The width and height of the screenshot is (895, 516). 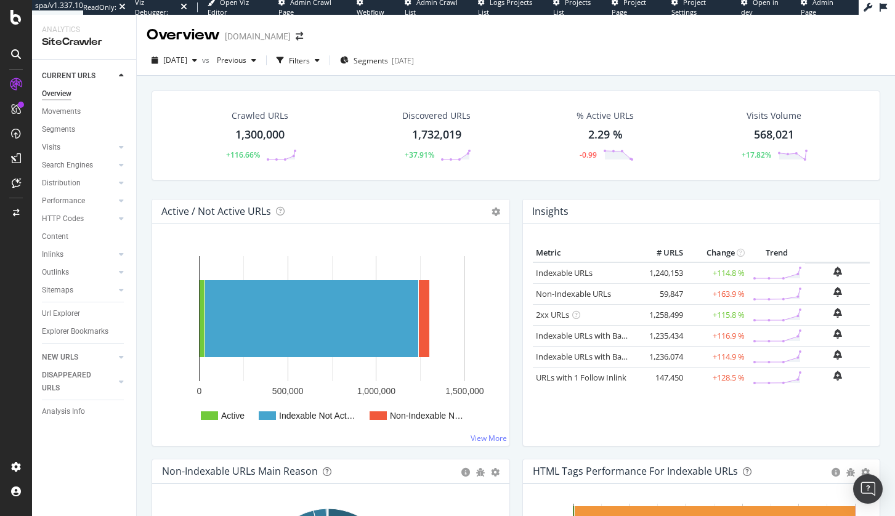 I want to click on td: +163.9 %, so click(x=717, y=294).